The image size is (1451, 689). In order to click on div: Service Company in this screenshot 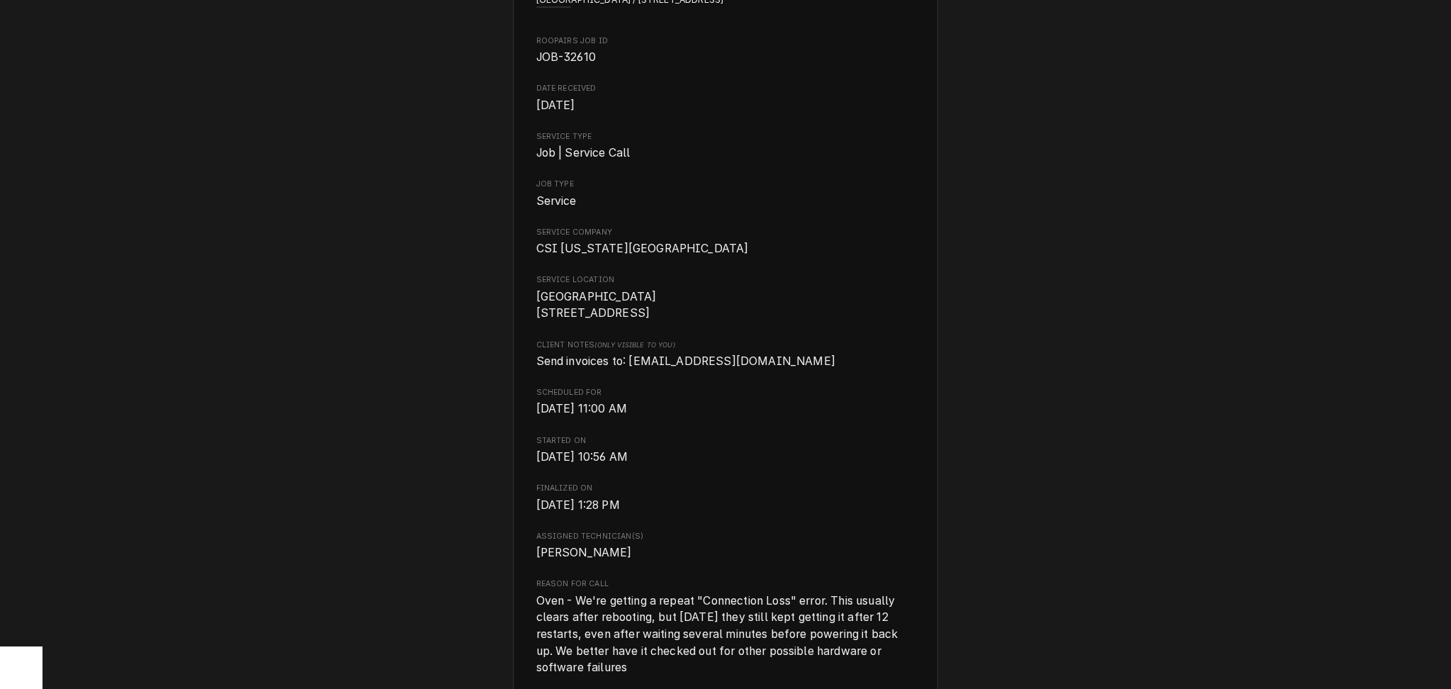, I will do `click(725, 242)`.